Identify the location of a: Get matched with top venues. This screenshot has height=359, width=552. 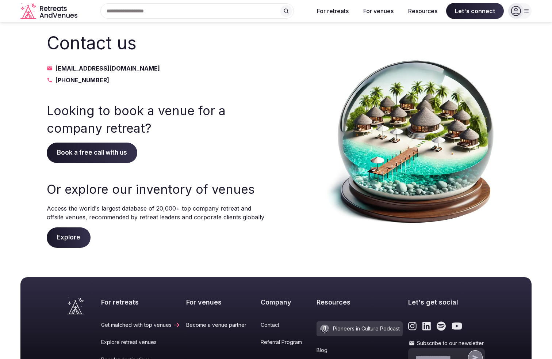
(141, 325).